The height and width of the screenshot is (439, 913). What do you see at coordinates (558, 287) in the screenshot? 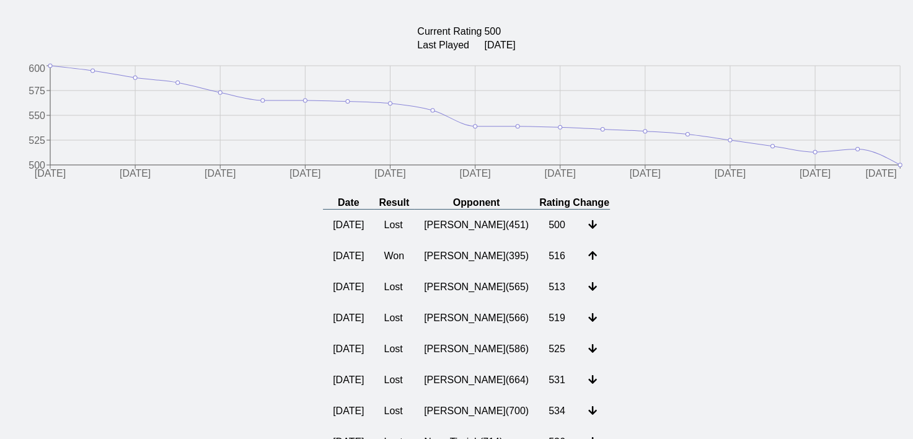
I see `td: 513` at bounding box center [558, 287].